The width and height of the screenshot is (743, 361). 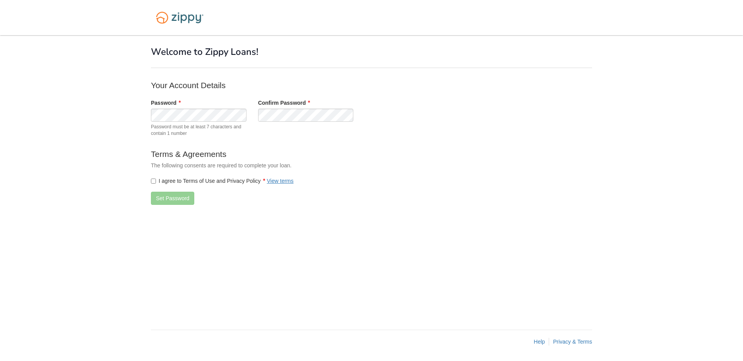 I want to click on a: Help, so click(x=539, y=342).